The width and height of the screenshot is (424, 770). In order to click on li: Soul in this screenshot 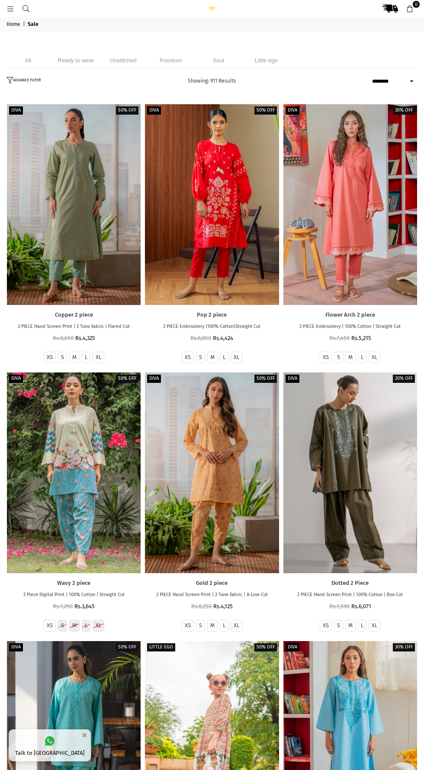, I will do `click(219, 60)`.